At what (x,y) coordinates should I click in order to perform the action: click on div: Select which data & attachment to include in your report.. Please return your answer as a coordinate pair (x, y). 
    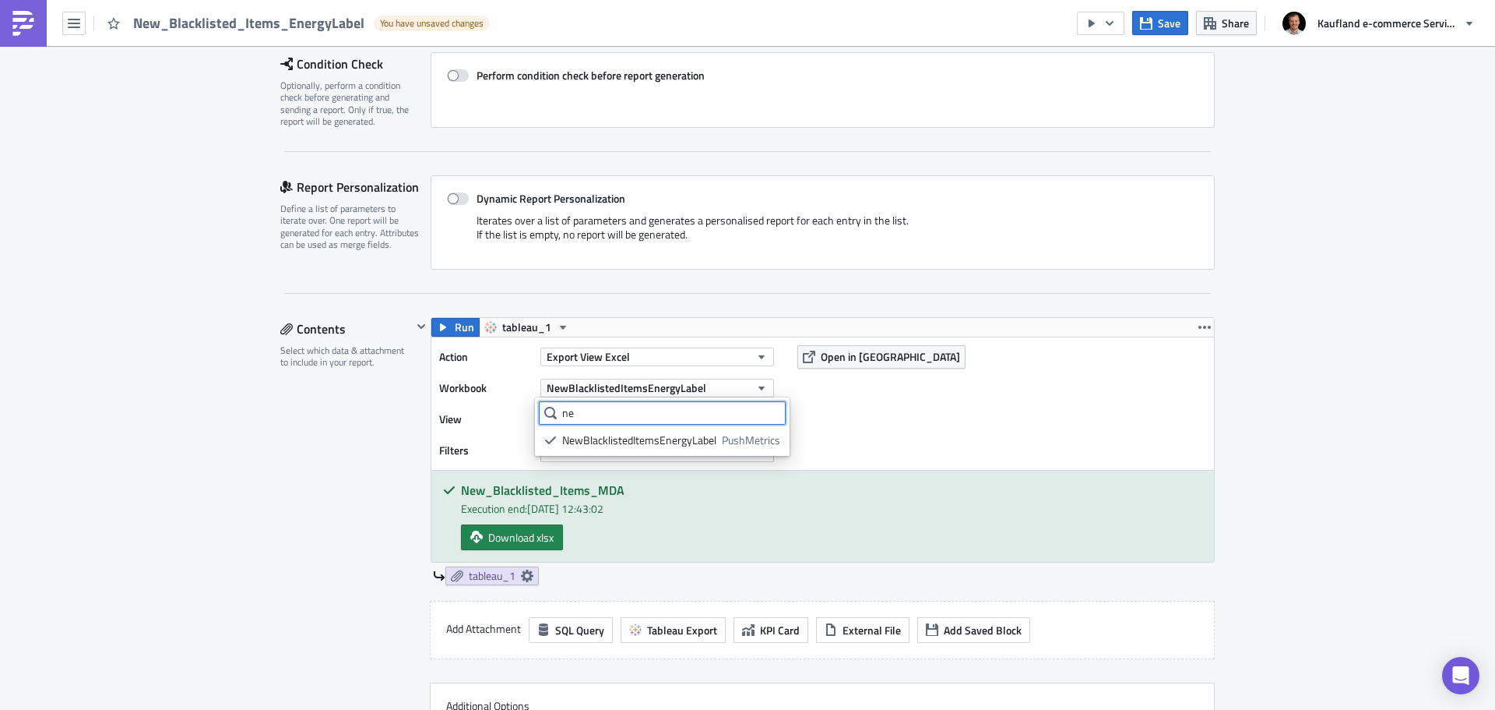
    Looking at the image, I should click on (346, 356).